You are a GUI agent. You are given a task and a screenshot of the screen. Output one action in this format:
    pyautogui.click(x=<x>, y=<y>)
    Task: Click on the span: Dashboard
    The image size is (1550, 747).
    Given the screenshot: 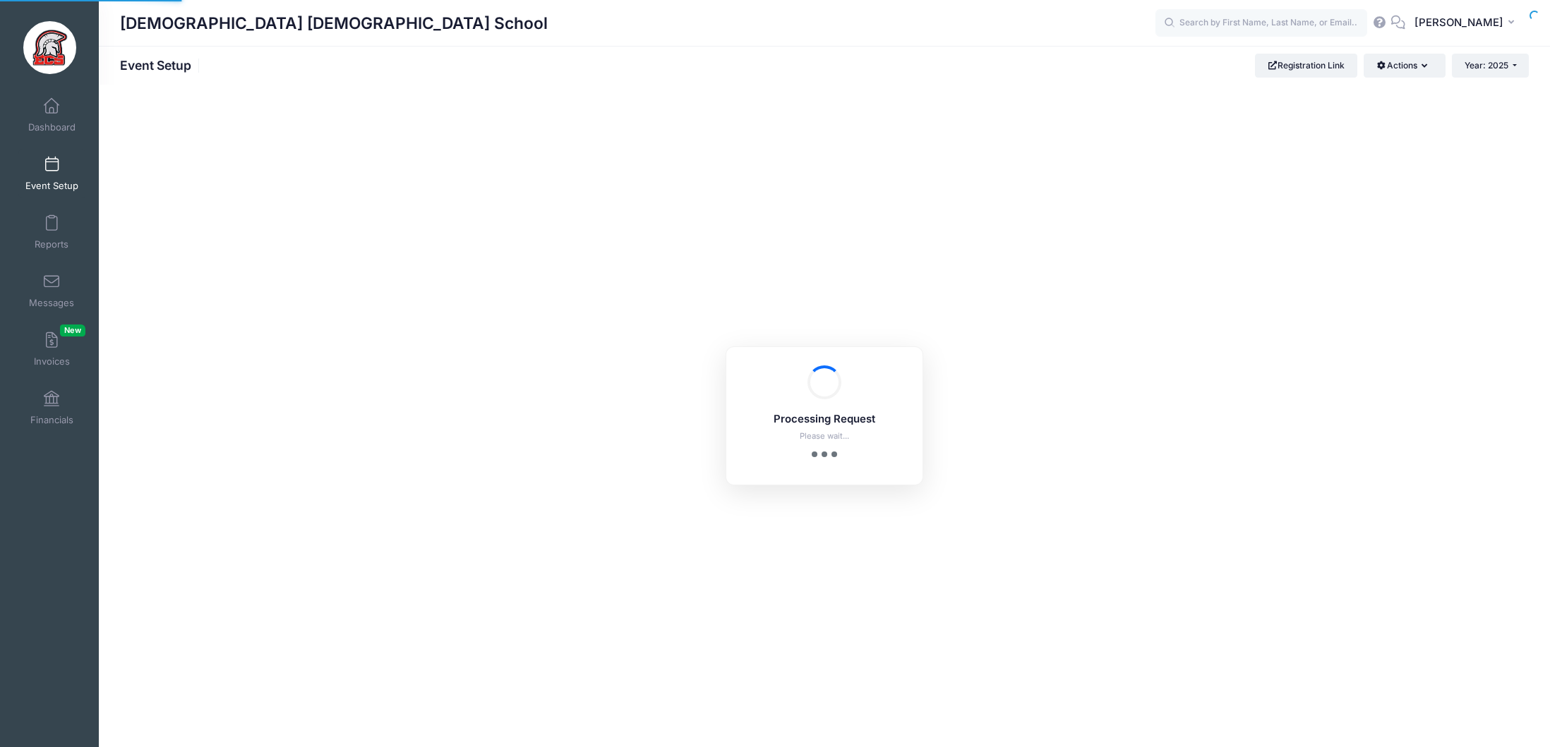 What is the action you would take?
    pyautogui.click(x=52, y=127)
    